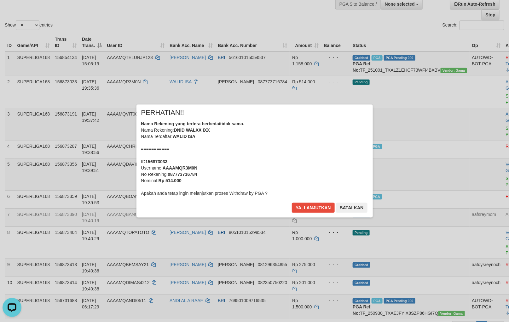 Image resolution: width=509 pixels, height=322 pixels. Describe the element at coordinates (12, 12) in the screenshot. I see `button: Open LiveChat chat widget` at that location.